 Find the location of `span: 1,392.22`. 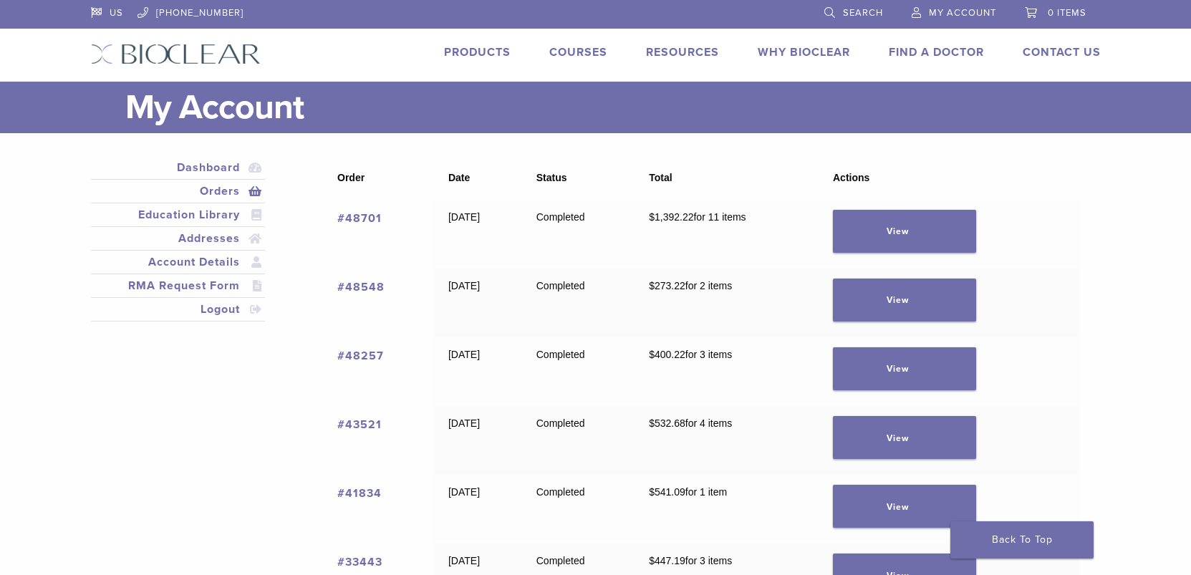

span: 1,392.22 is located at coordinates (671, 217).